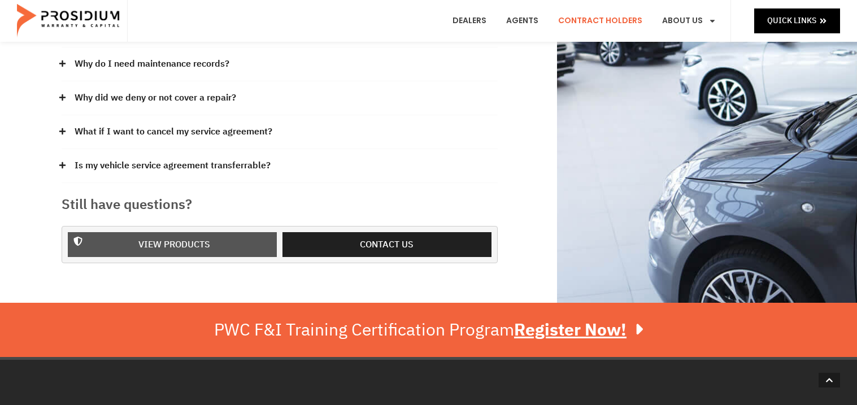  What do you see at coordinates (797, 20) in the screenshot?
I see `a: Quick Links` at bounding box center [797, 20].